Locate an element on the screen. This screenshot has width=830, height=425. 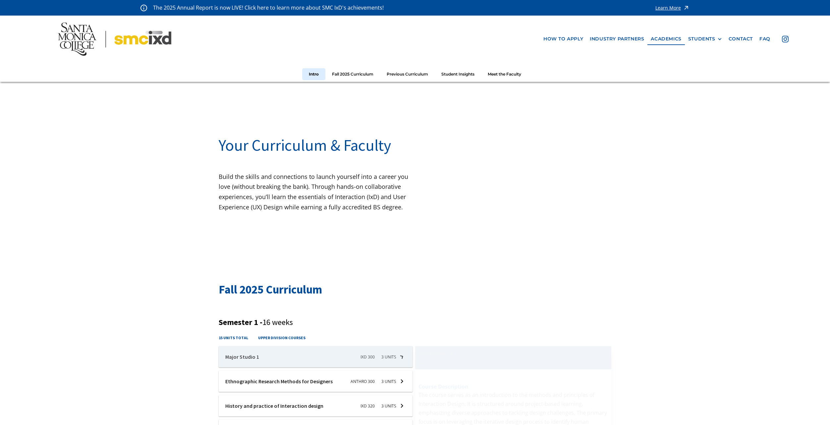
a: Previous Curriculum is located at coordinates (407, 74).